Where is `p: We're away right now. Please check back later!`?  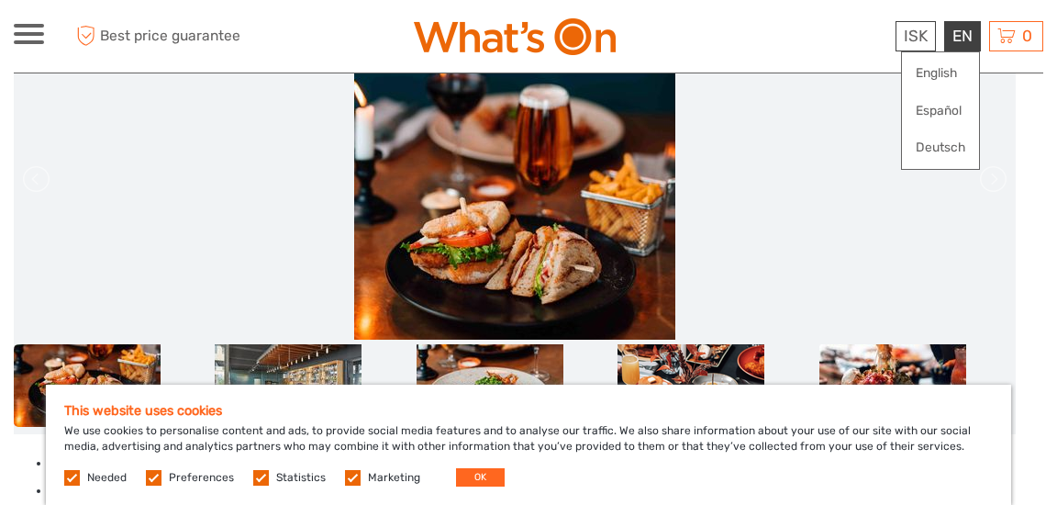 p: We're away right now. Please check back later! is located at coordinates (117, 39).